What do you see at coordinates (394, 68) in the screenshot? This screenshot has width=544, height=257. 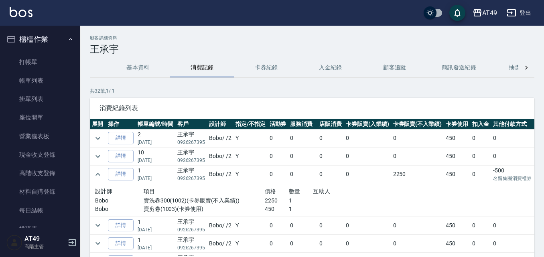 I see `button: 顧客追蹤` at bounding box center [394, 68].